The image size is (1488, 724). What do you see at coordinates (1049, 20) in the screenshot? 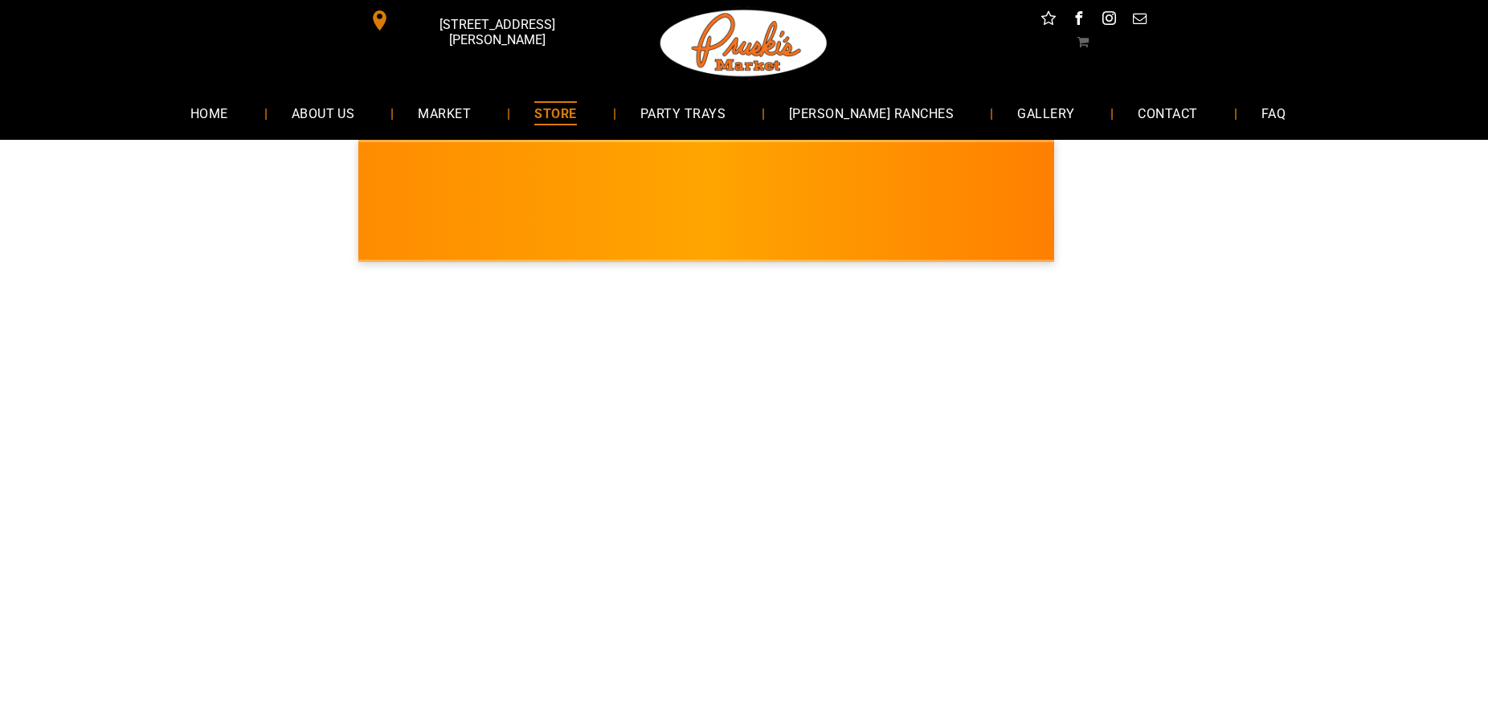
I see `a: Social network` at bounding box center [1049, 20].